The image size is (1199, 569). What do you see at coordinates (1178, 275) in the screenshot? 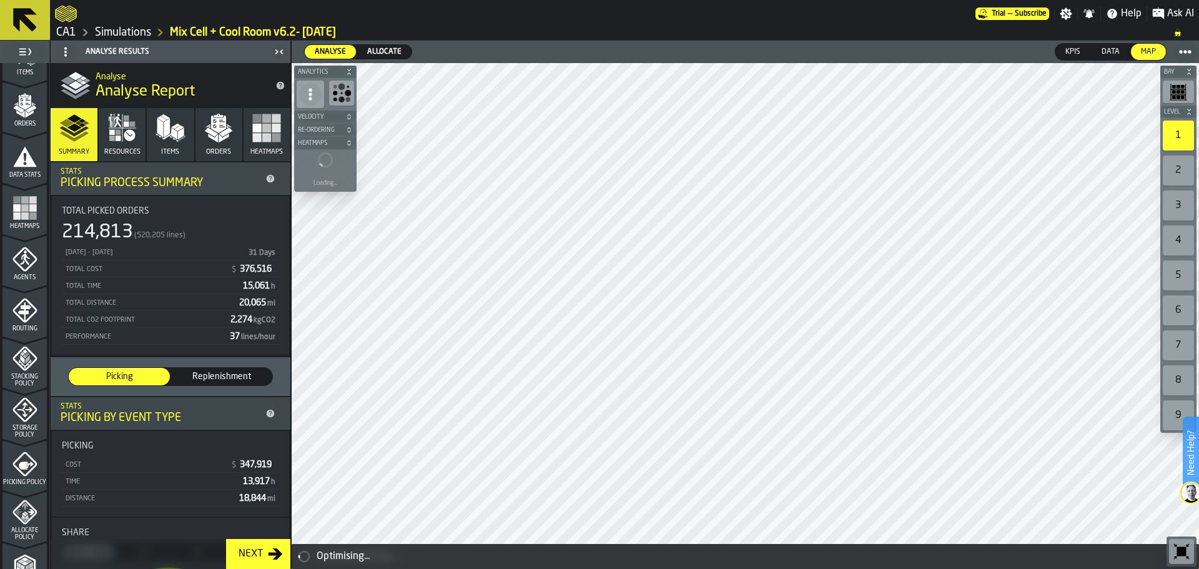
I see `div: 5` at bounding box center [1178, 275].